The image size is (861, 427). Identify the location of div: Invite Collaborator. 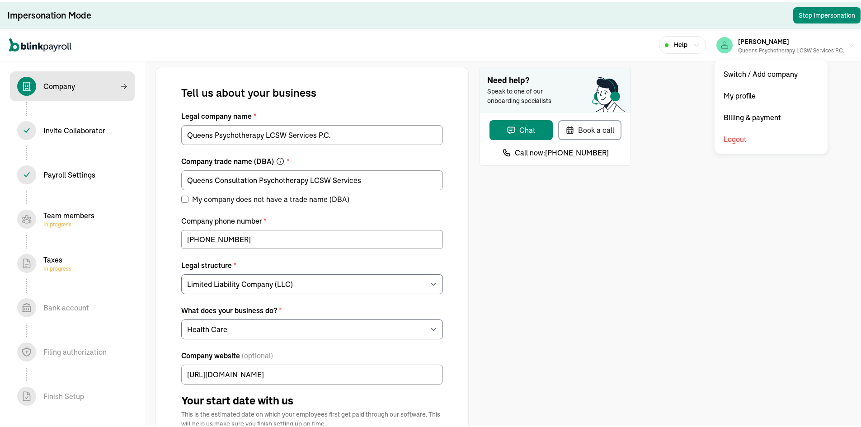
(74, 129).